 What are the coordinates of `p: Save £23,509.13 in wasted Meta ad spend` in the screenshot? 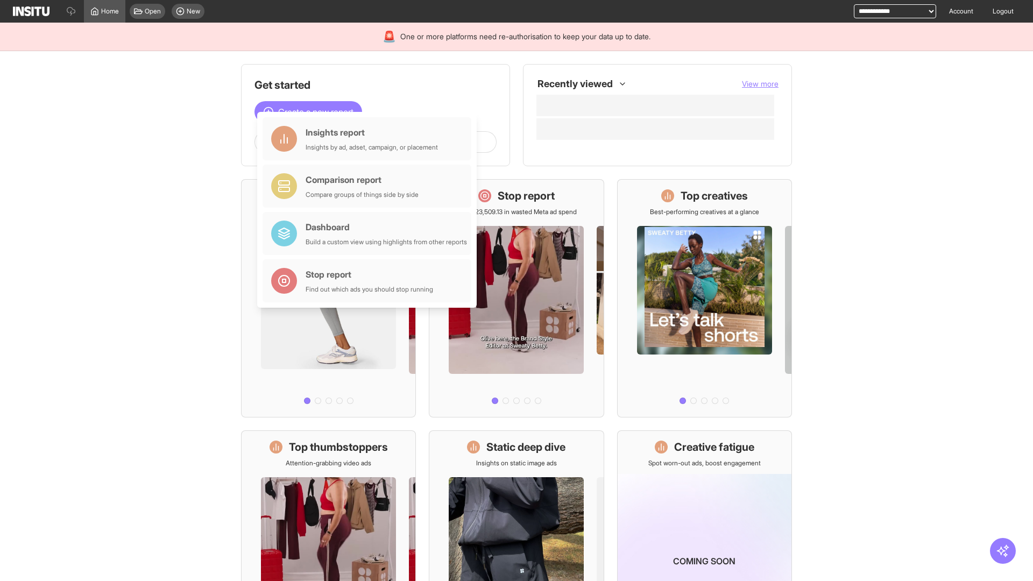 It's located at (516, 212).